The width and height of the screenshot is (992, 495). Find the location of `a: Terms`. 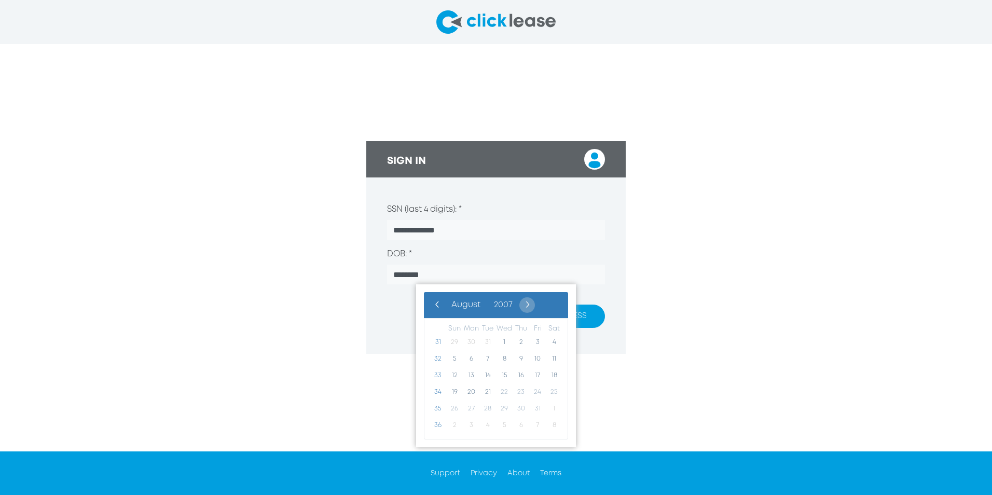

a: Terms is located at coordinates (551, 473).